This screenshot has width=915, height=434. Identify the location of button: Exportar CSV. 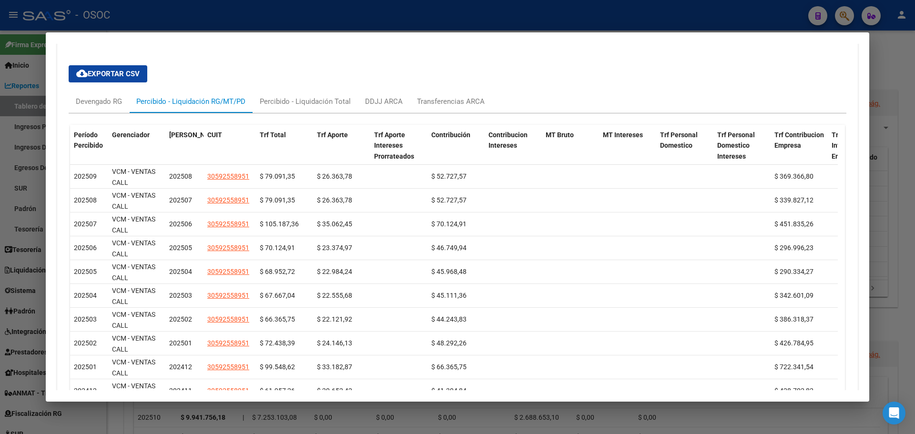
(108, 74).